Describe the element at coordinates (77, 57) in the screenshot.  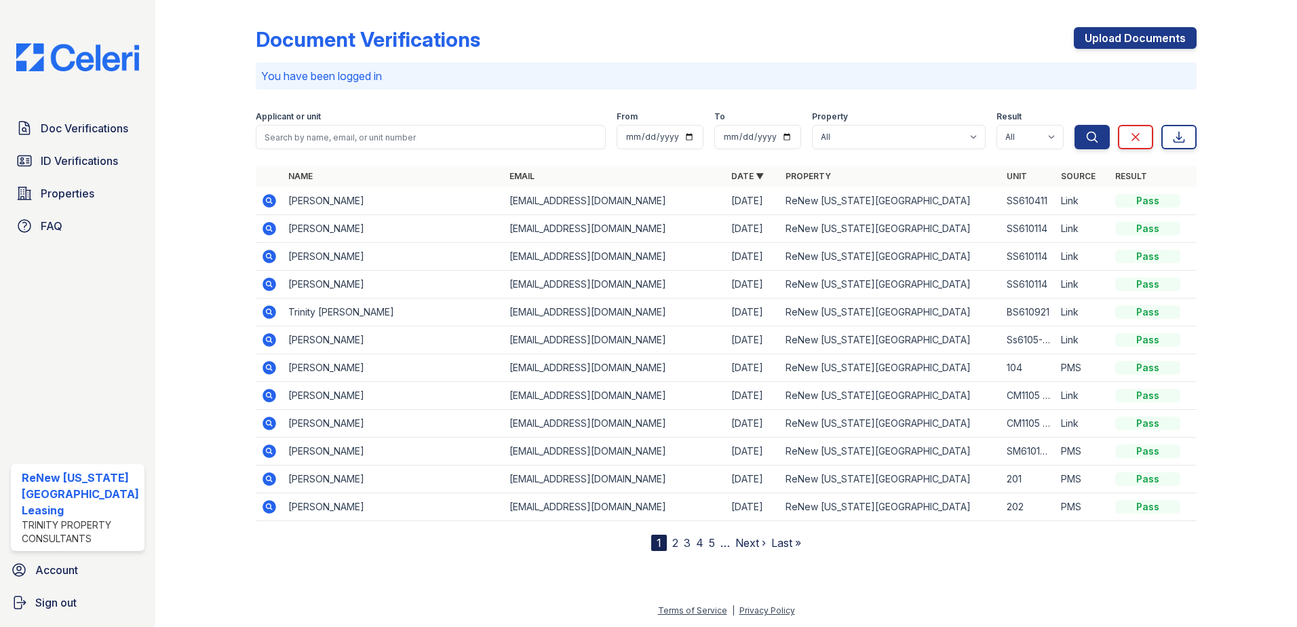
I see `img: CE_Logo_Blue-a8612792a0a2168367f1c8372b55b34899dd931a85d93a1a3d3e32e68fde9ad4.png` at that location.